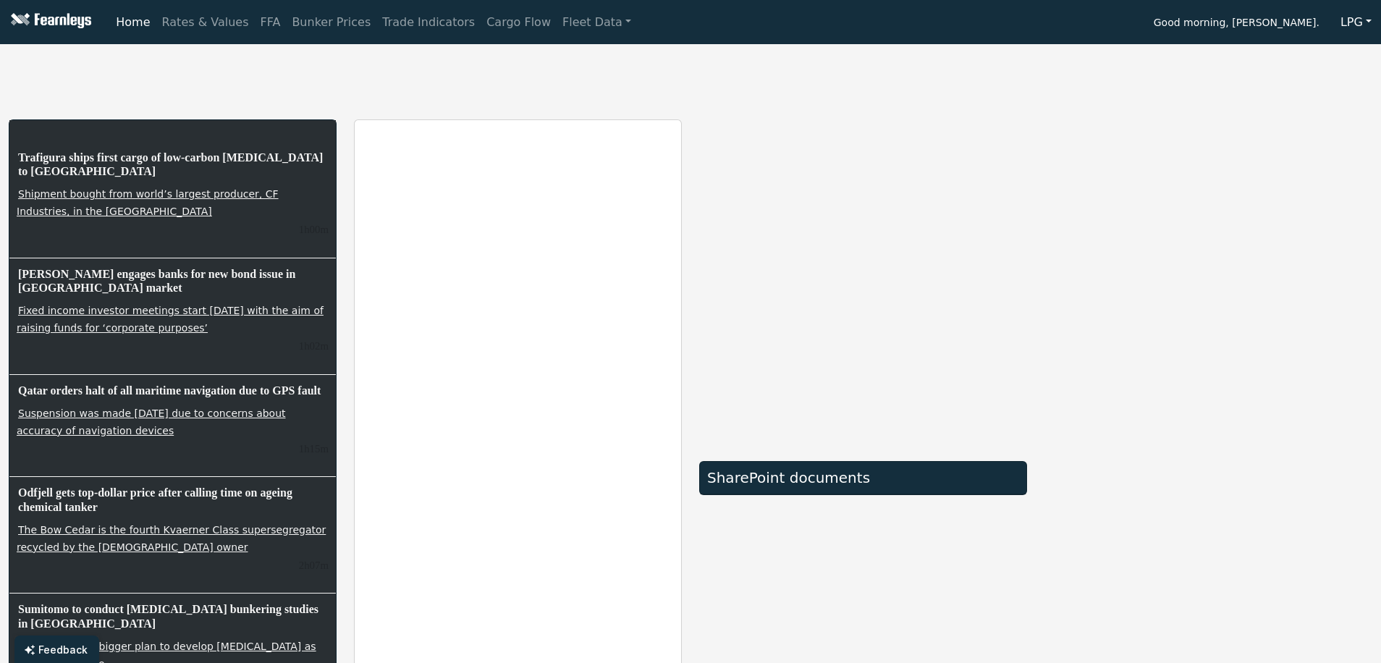 The height and width of the screenshot is (663, 1381). Describe the element at coordinates (1356, 22) in the screenshot. I see `button: LPG` at that location.